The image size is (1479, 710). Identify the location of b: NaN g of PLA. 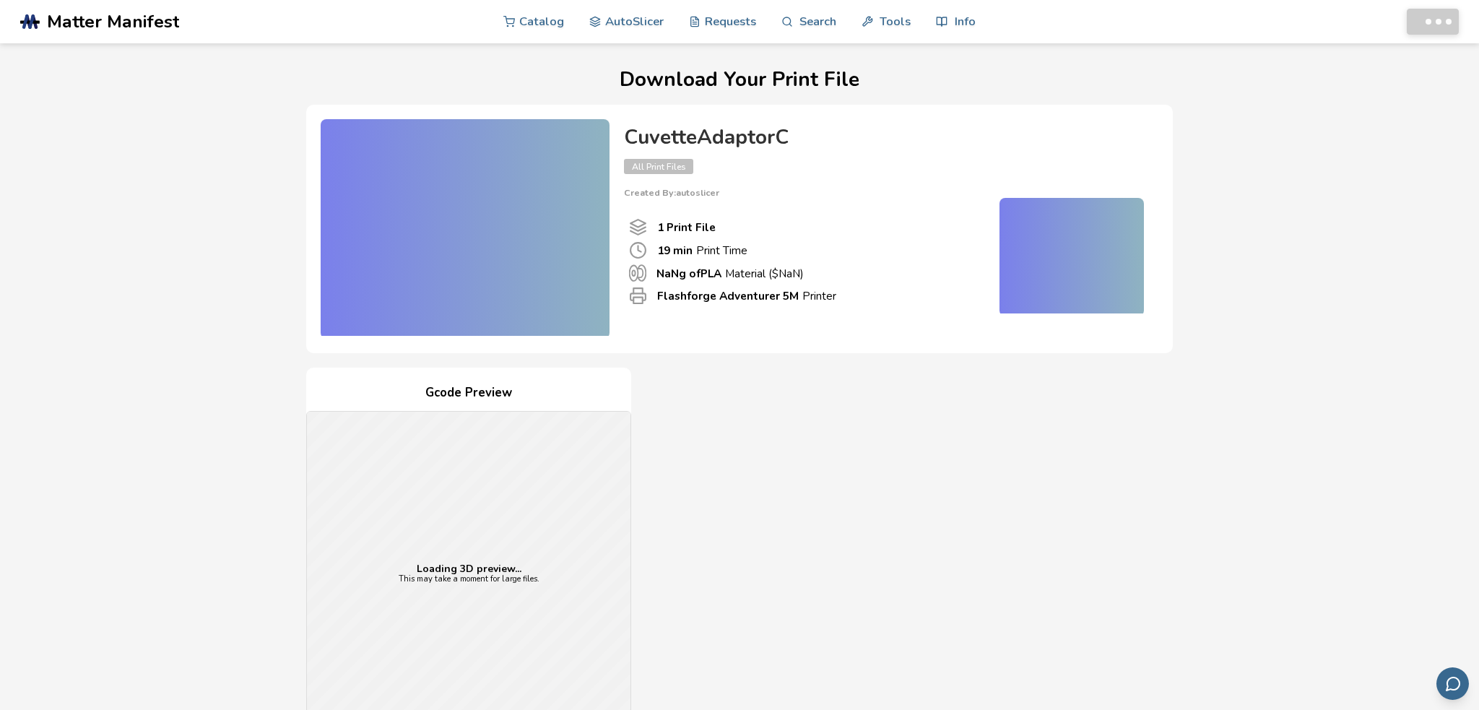
(689, 273).